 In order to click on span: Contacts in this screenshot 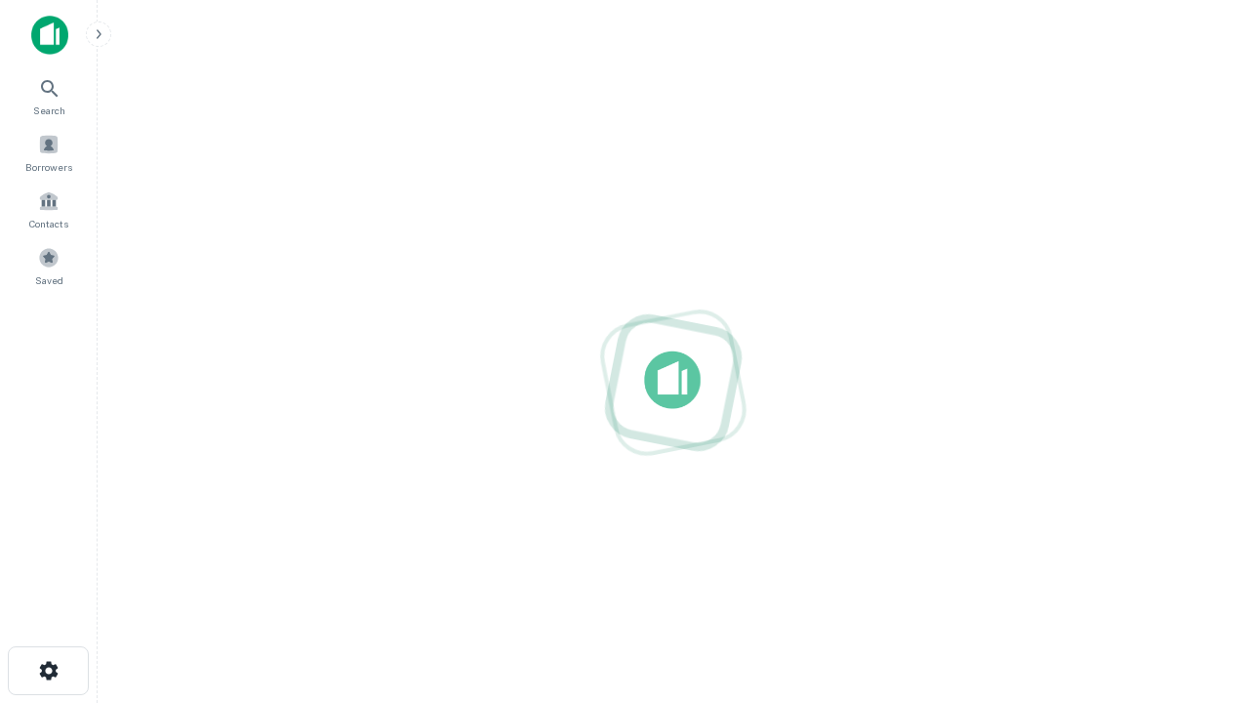, I will do `click(49, 224)`.